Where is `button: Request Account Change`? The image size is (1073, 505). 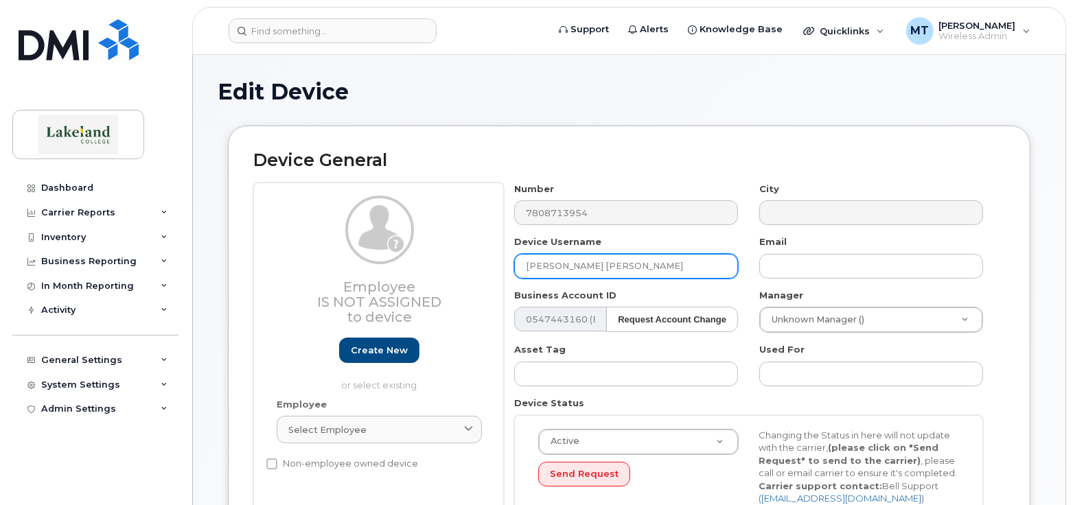
button: Request Account Change is located at coordinates (672, 319).